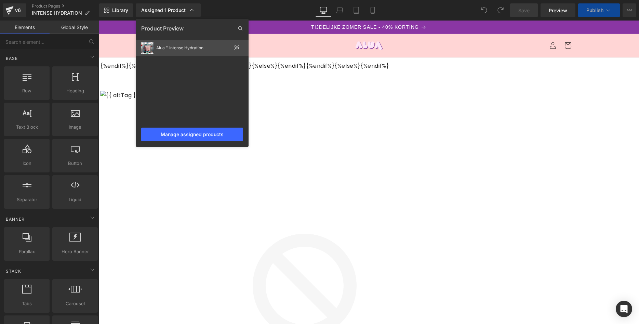 Image resolution: width=639 pixels, height=324 pixels. I want to click on button: Undo, so click(484, 10).